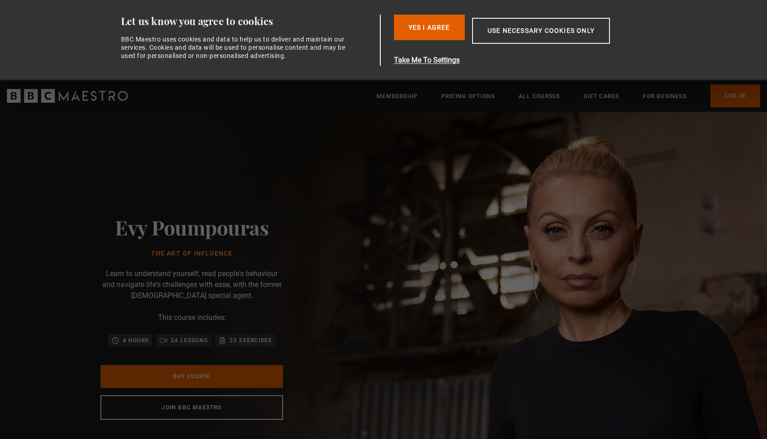  What do you see at coordinates (67, 96) in the screenshot?
I see `a: BBC Maestro` at bounding box center [67, 96].